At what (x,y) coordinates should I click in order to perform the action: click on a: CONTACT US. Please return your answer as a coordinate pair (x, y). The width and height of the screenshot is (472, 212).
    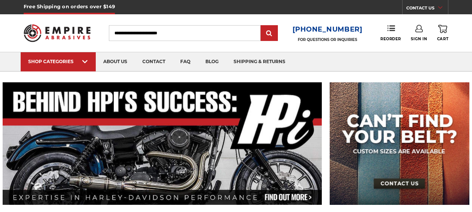
    Looking at the image, I should click on (427, 9).